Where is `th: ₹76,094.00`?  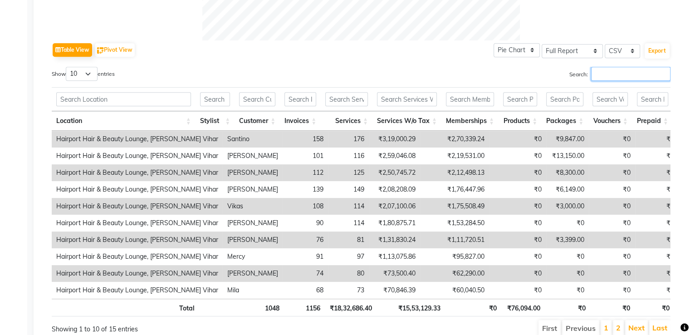
th: ₹76,094.00 is located at coordinates (522, 307).